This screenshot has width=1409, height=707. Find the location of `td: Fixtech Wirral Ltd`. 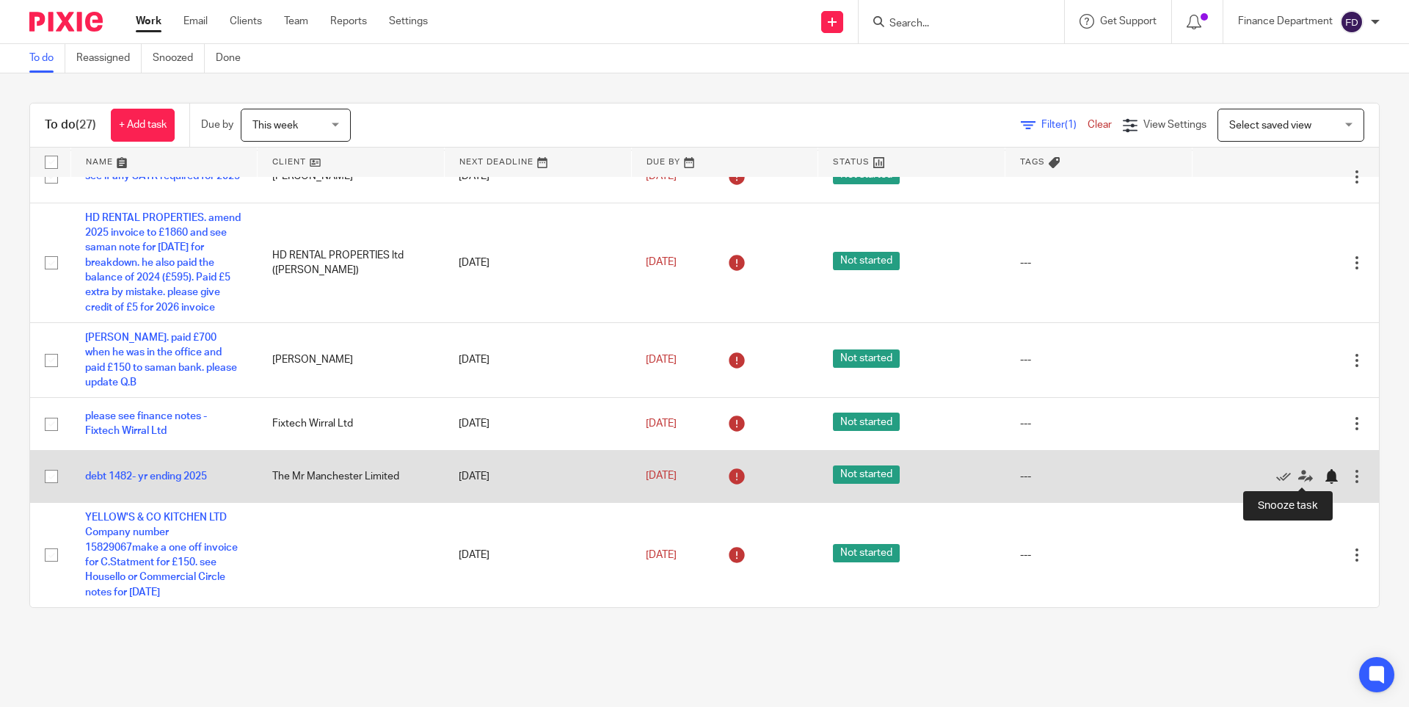

td: Fixtech Wirral Ltd is located at coordinates (351, 424).